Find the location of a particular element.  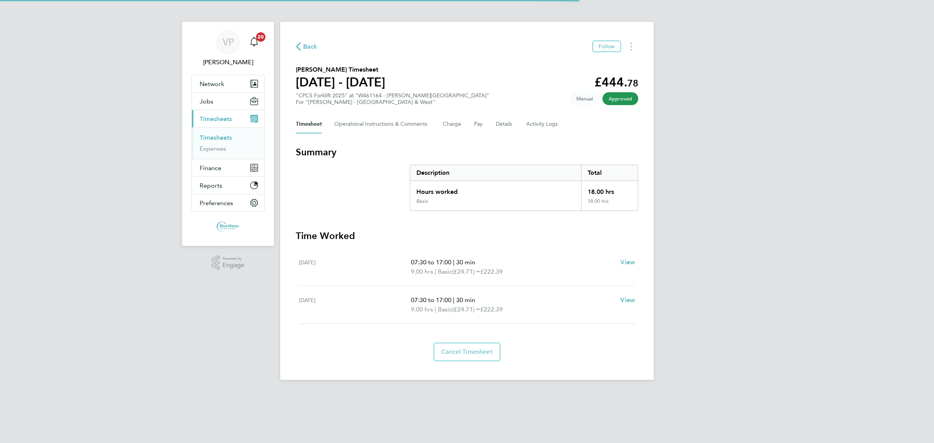

button: Timesheets Menu is located at coordinates (631, 46).